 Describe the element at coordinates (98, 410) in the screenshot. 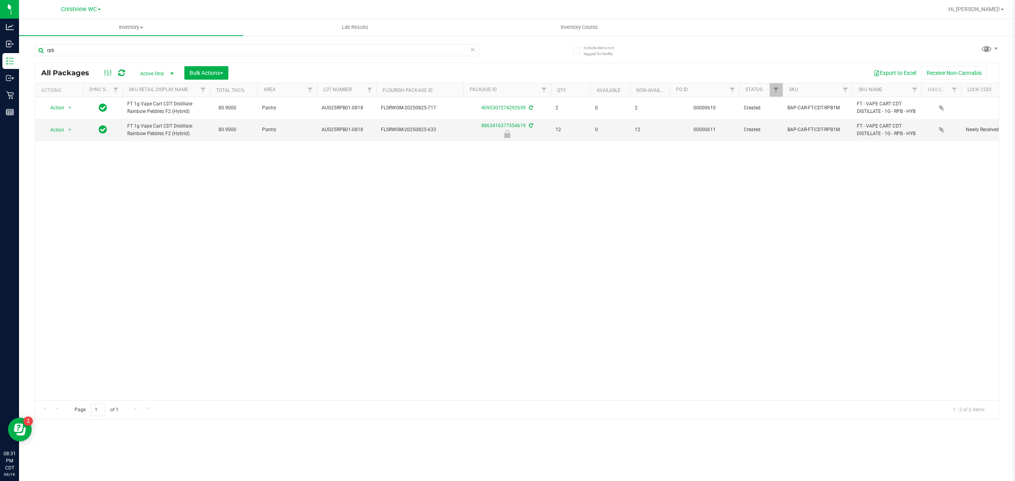

I see `input: 1` at that location.